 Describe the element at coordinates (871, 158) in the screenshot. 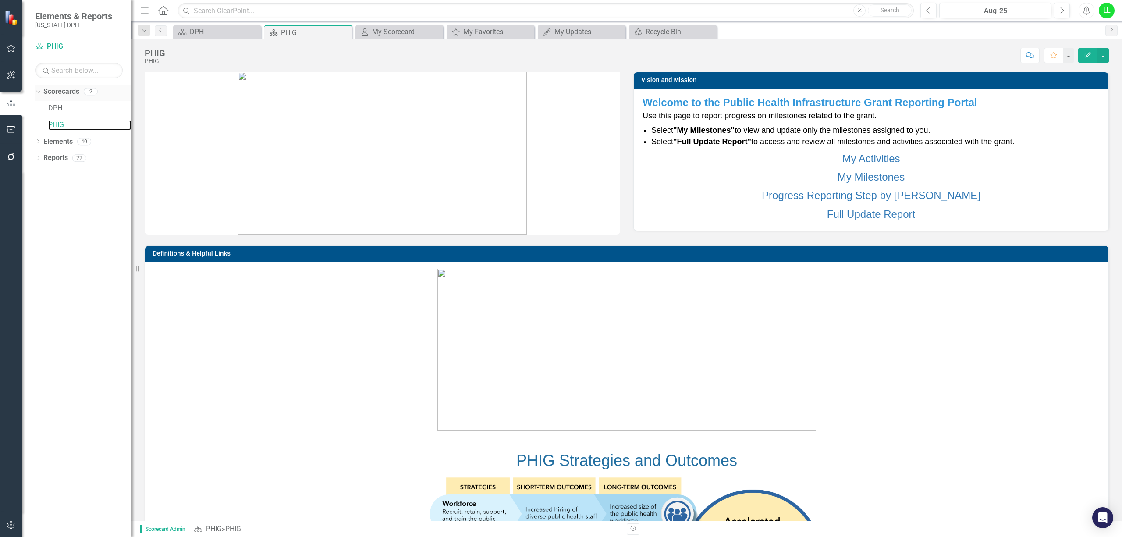

I see `a: My Activities` at that location.